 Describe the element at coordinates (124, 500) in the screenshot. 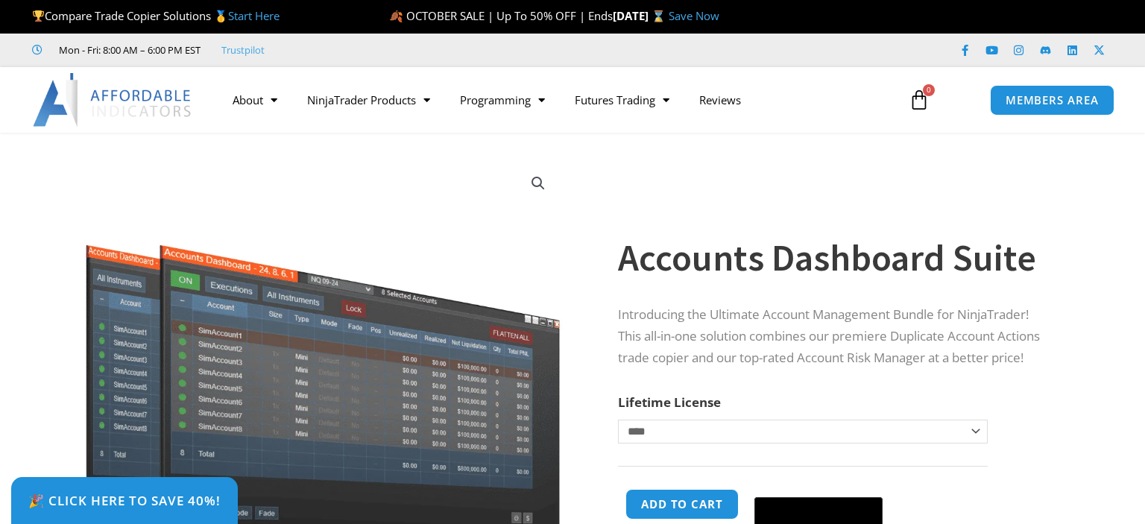

I see `a: 🎉 Click Here to save 40%!` at that location.